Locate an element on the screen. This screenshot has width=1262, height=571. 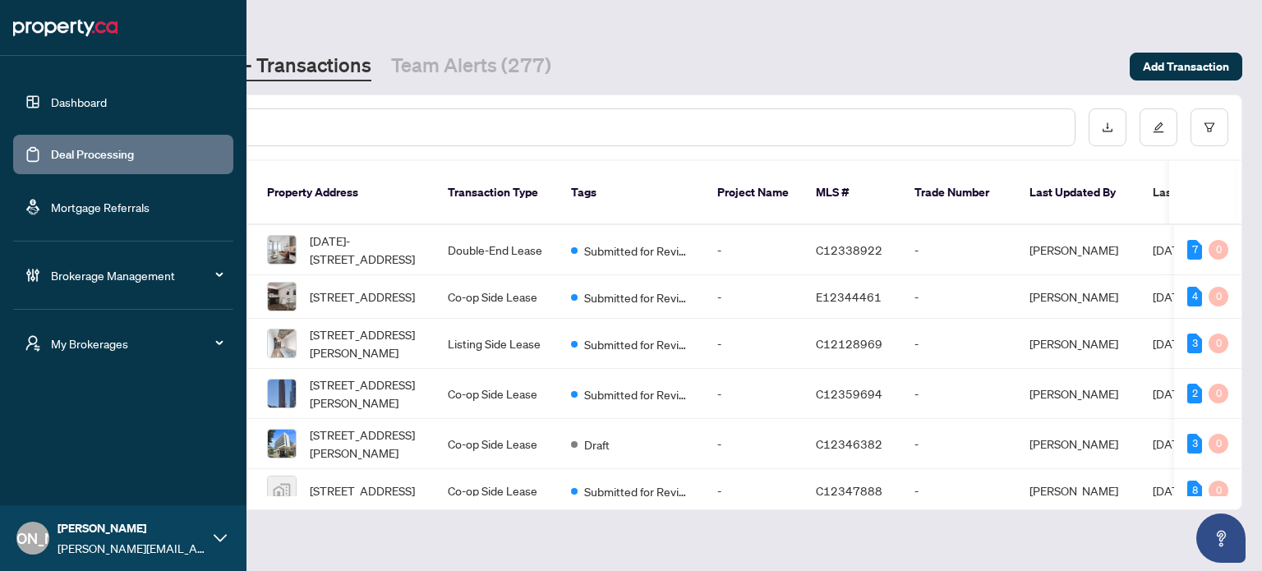
span: filter is located at coordinates (1209, 127).